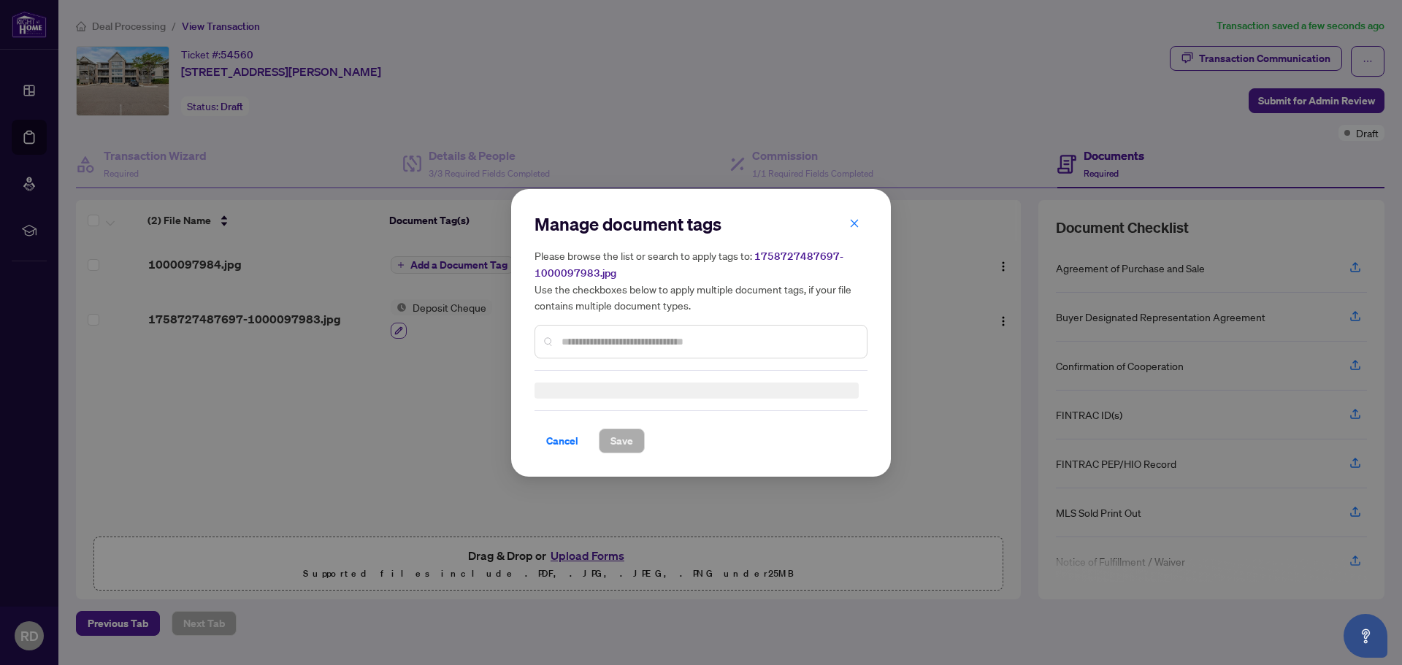  What do you see at coordinates (562, 441) in the screenshot?
I see `button: Cancel` at bounding box center [562, 441].